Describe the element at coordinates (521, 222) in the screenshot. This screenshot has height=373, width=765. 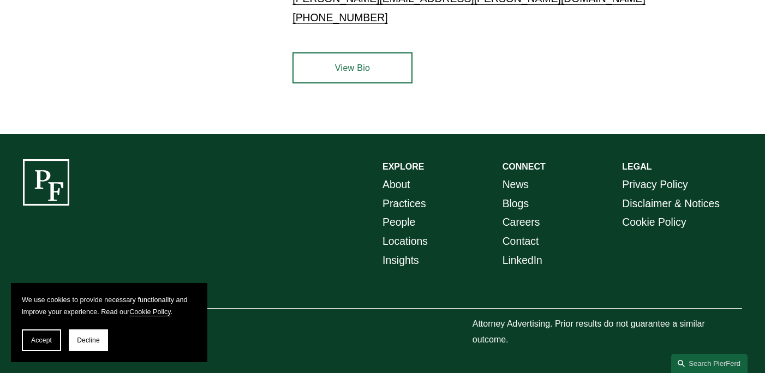
I see `a: Careers` at that location.